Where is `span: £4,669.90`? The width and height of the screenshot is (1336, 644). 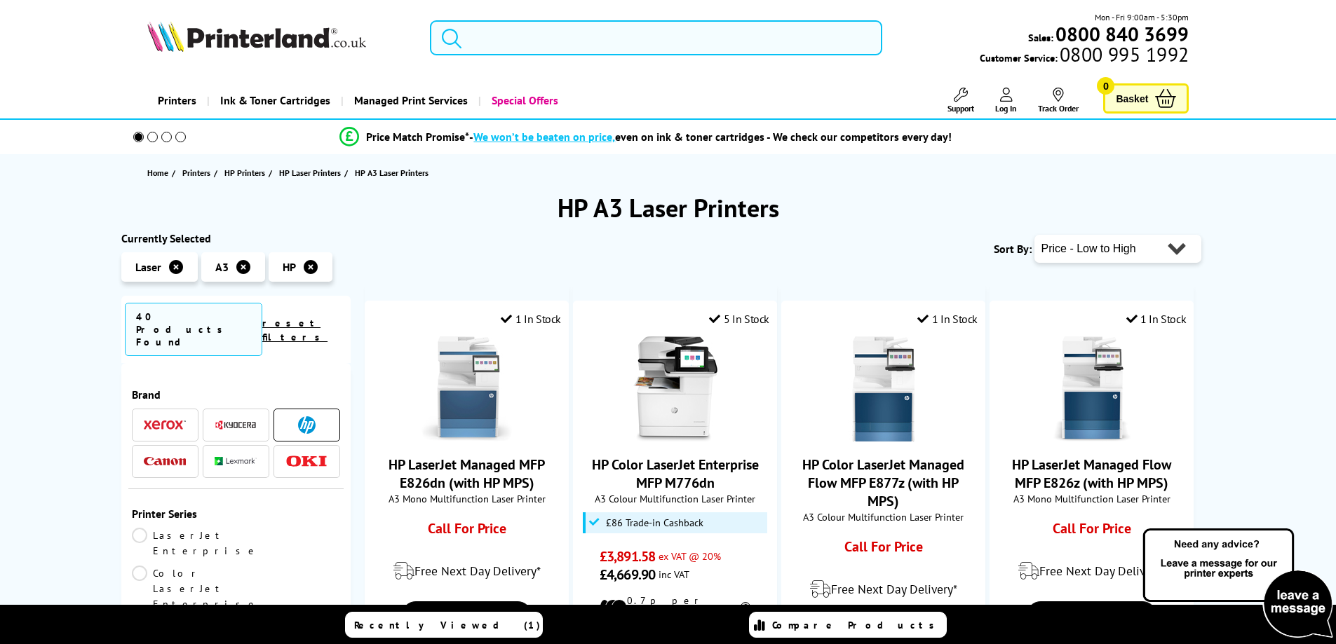 span: £4,669.90 is located at coordinates (627, 575).